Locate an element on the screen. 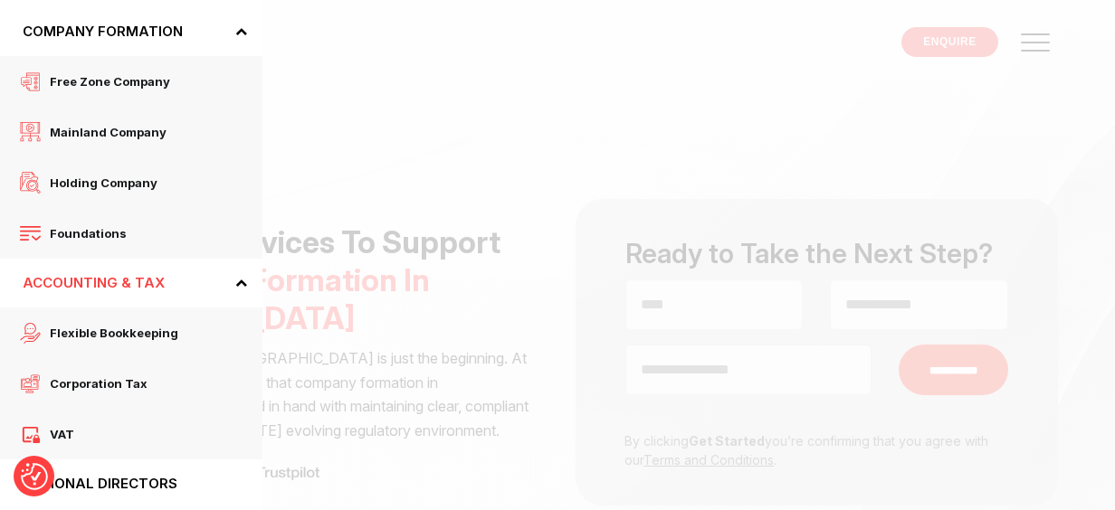 Image resolution: width=1115 pixels, height=510 pixels. span: VAT is located at coordinates (57, 434).